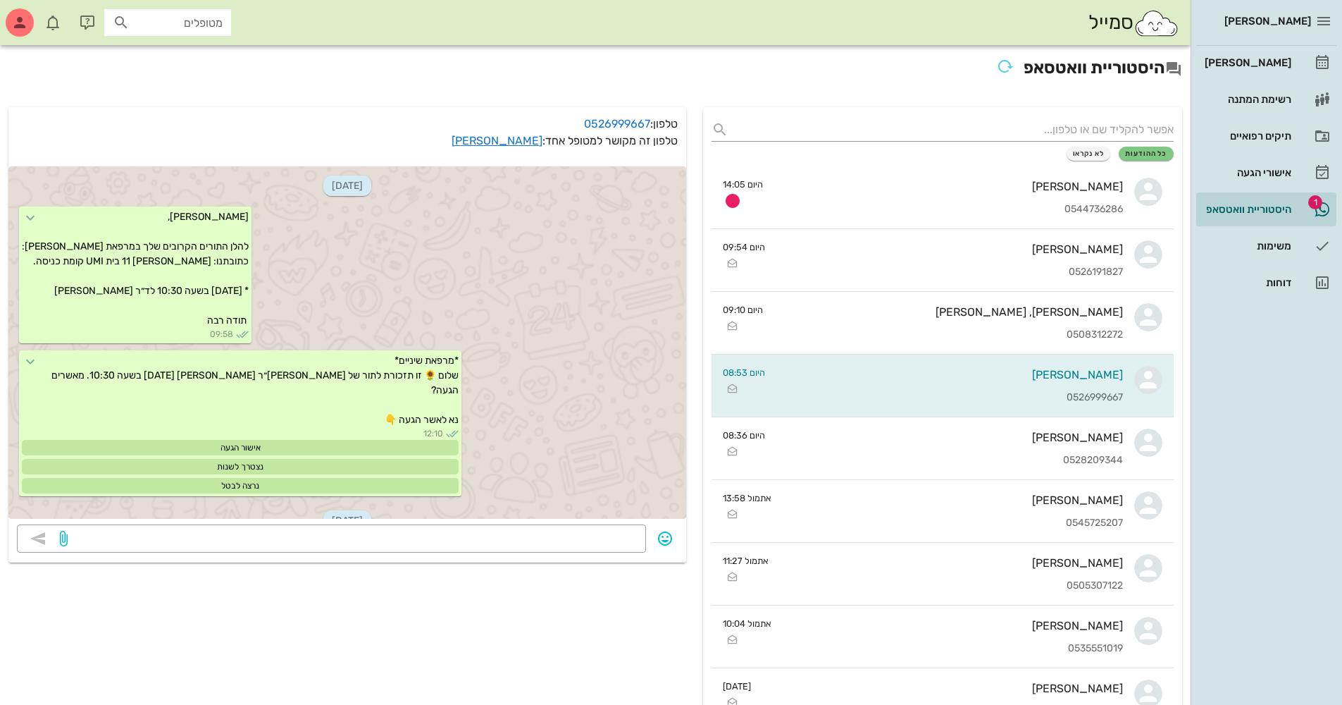 This screenshot has width=1342, height=705. Describe the element at coordinates (1247, 246) in the screenshot. I see `div: משימות` at that location.